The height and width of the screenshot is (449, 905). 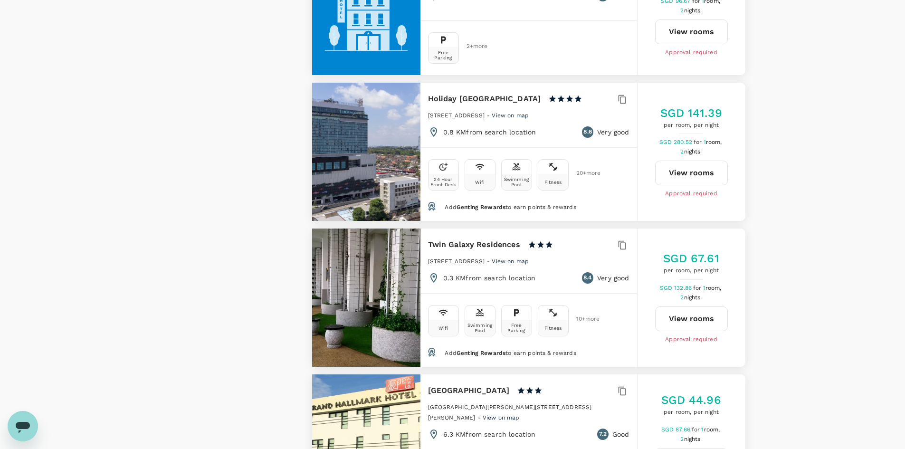 What do you see at coordinates (443, 182) in the screenshot?
I see `div: 24 Hour Front Desk` at bounding box center [443, 182].